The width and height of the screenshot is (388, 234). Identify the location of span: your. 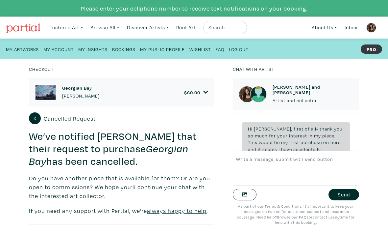
(283, 135).